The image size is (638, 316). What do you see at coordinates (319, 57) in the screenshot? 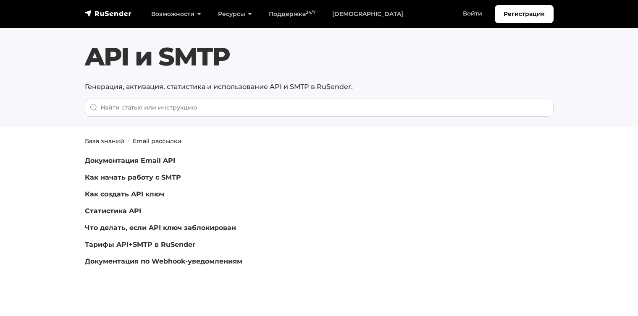
I see `h1: API и SMTP` at bounding box center [319, 57].